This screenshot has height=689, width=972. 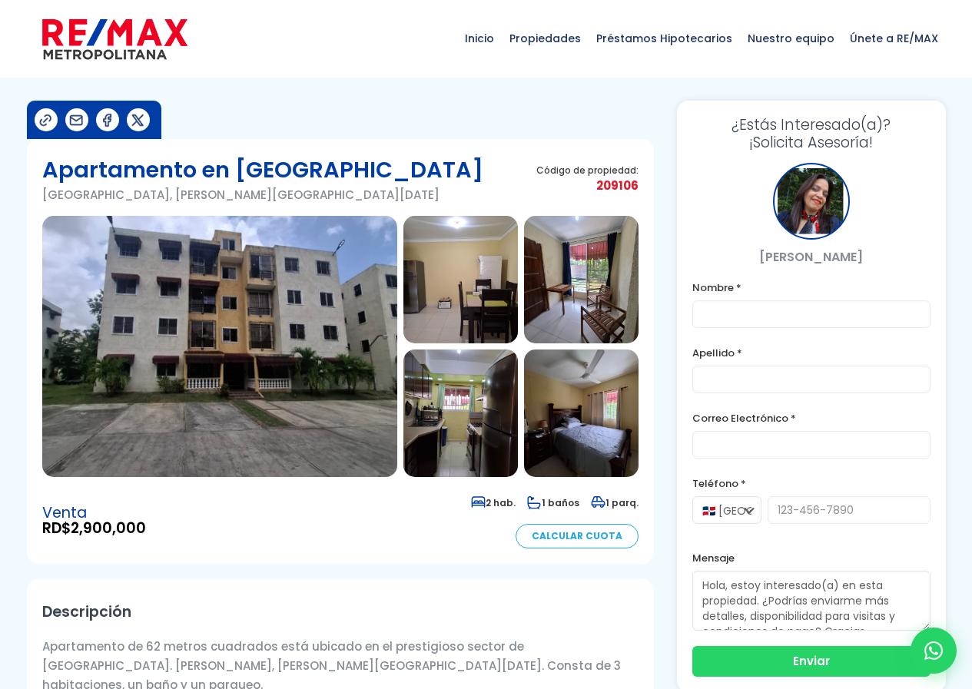 I want to click on span: Venta, so click(x=94, y=513).